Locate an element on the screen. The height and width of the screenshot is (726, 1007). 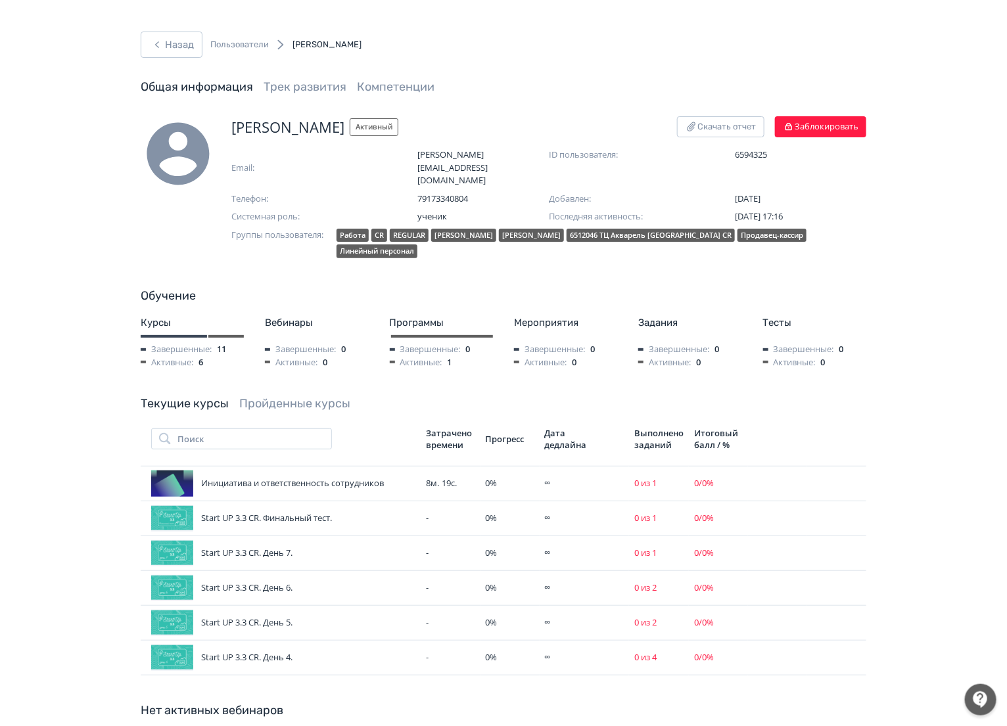
div: Прогресс is located at coordinates (510, 439).